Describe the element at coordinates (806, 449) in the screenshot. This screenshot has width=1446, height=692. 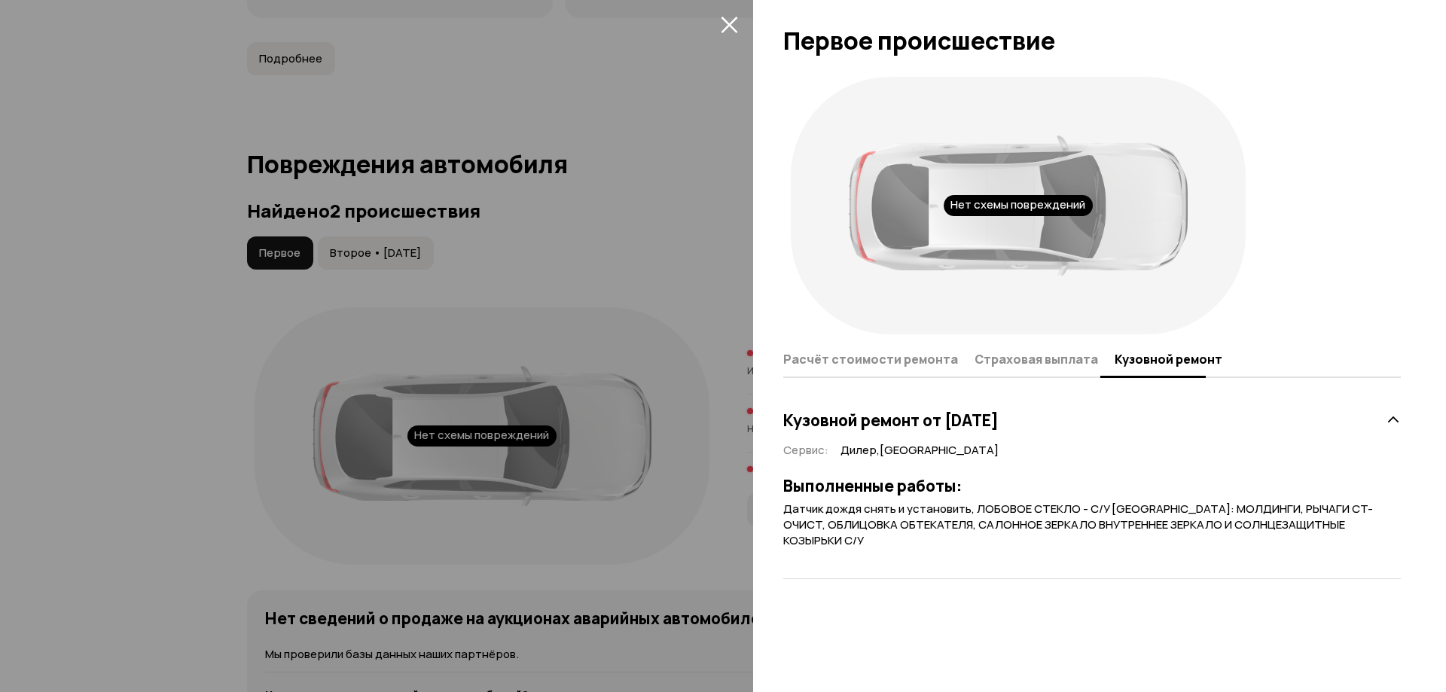
I see `span: Сервис :` at that location.